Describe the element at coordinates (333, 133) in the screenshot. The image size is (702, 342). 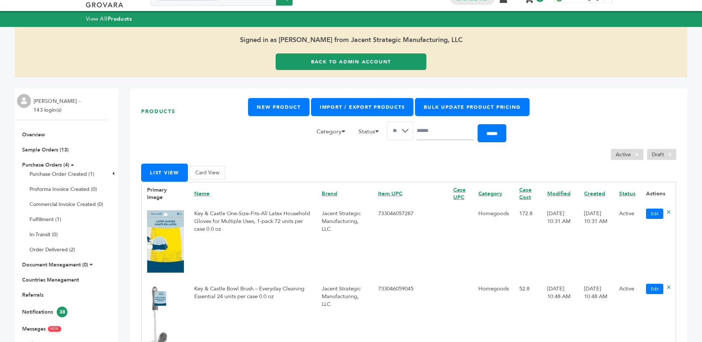
I see `li: Category` at that location.